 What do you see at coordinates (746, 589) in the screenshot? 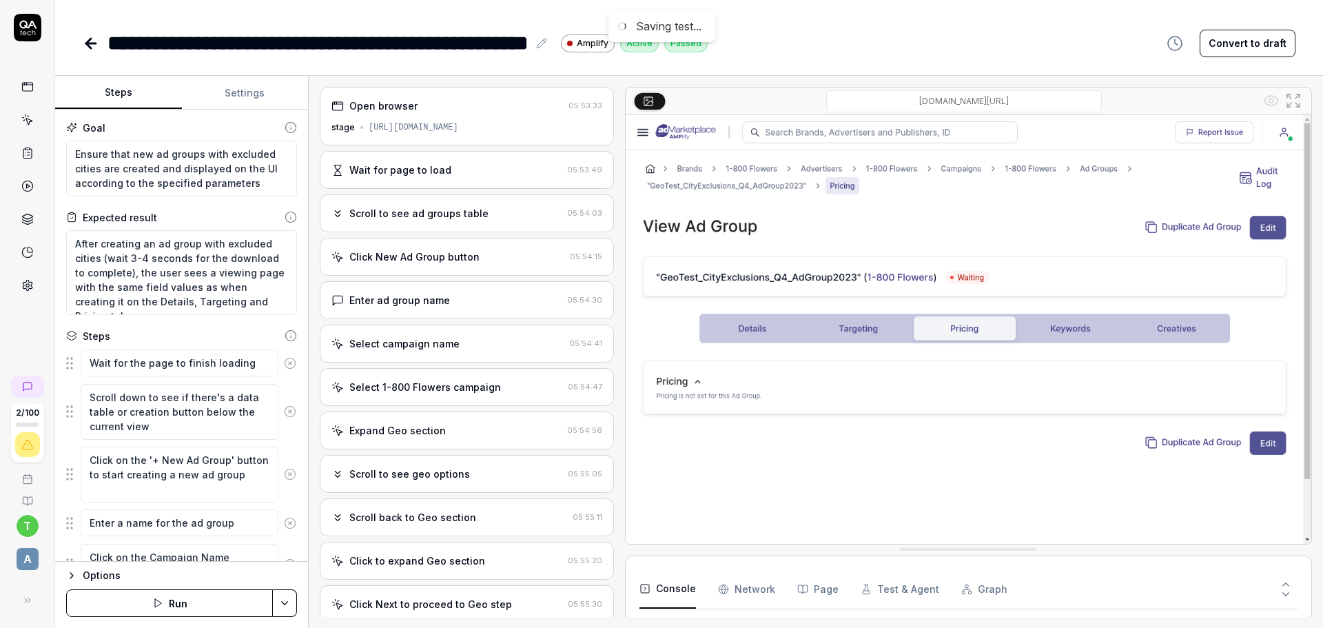
I see `button: Network` at bounding box center [746, 589].